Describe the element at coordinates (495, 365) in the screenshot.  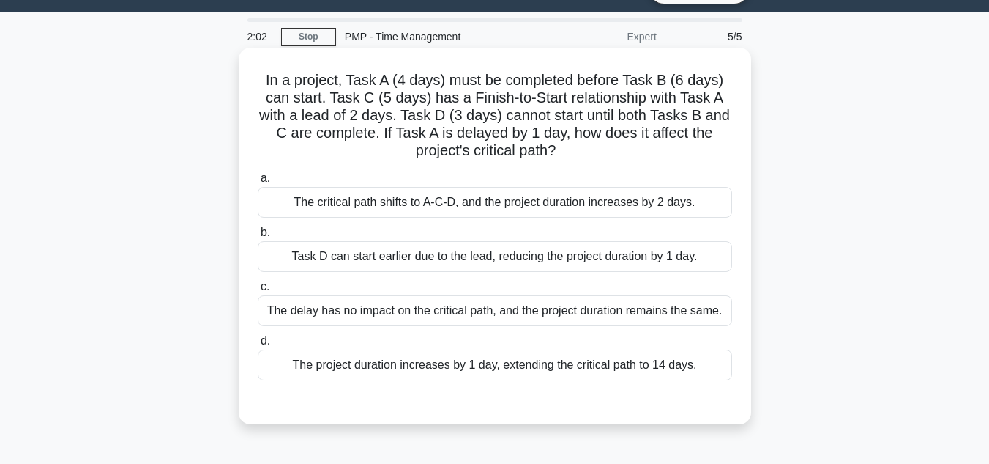
I see `div: The project duration increases by 1 day, extending the critical path to 14 days.` at that location.